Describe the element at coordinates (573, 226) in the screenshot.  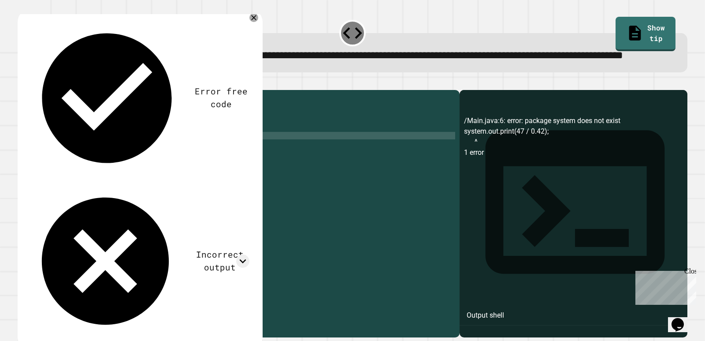
I see `div: /Main.java:6: error: package system does not exist system.out.print(47 / 0.42); ^ 1 error` at that location.